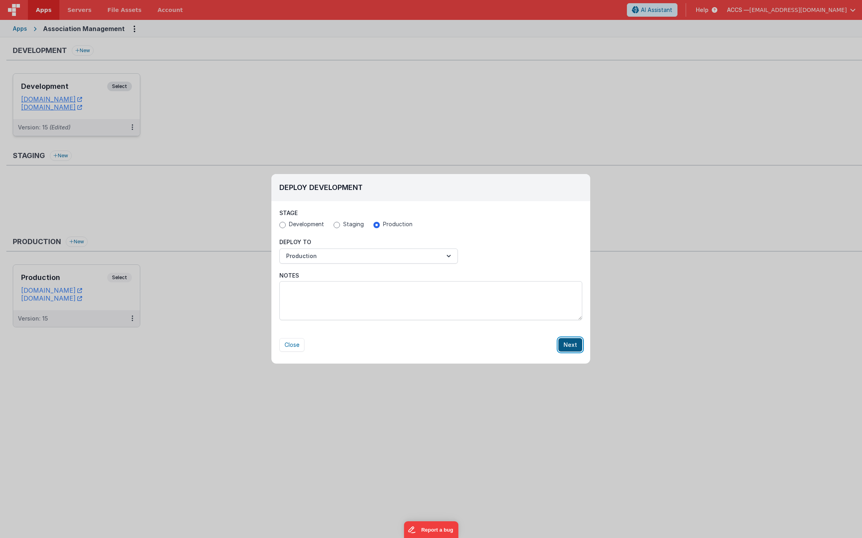 The width and height of the screenshot is (862, 538). What do you see at coordinates (292, 345) in the screenshot?
I see `button: Close` at bounding box center [292, 345].